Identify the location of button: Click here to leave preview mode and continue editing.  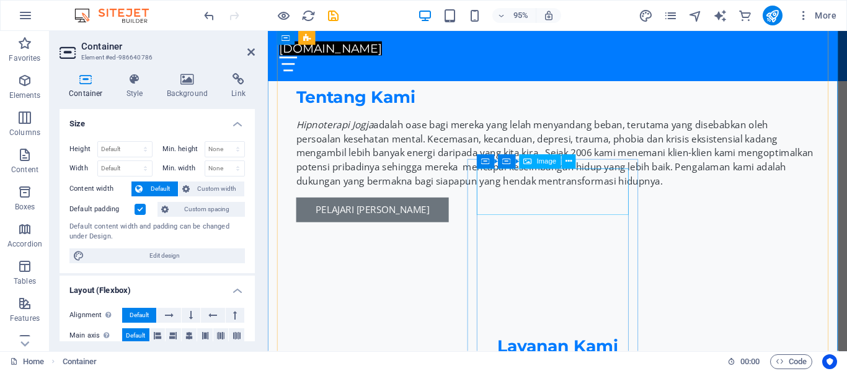
(283, 16).